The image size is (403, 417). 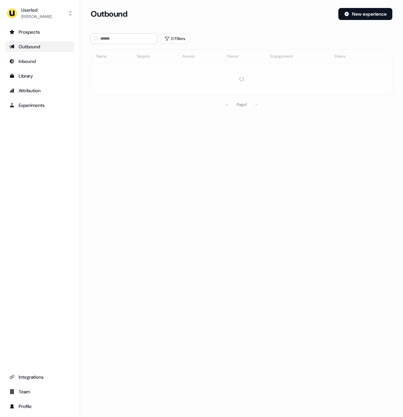 I want to click on div: Attribution, so click(x=40, y=91).